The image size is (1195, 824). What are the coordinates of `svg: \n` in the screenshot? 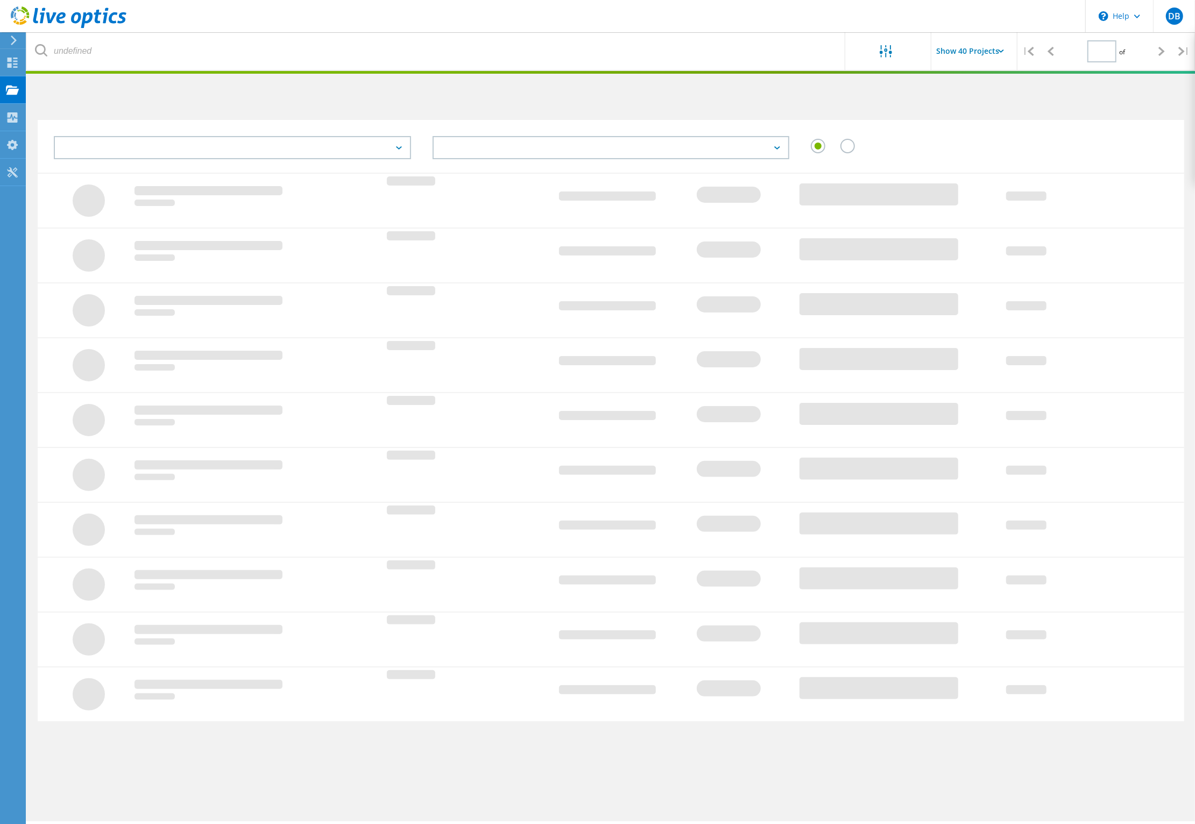 It's located at (1103, 16).